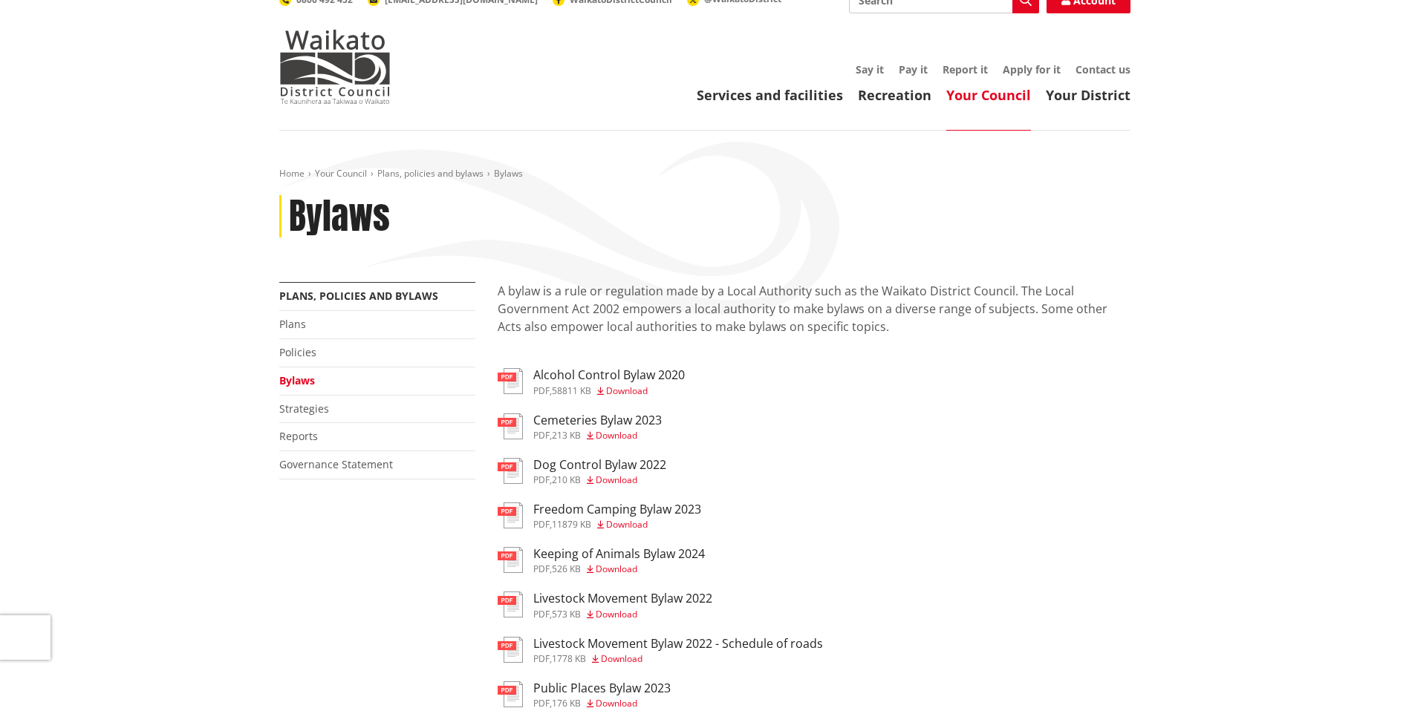 This screenshot has height=708, width=1409. I want to click on a: Keeping of Animals Bylaw 2024 pdf,526 KB Download, so click(601, 561).